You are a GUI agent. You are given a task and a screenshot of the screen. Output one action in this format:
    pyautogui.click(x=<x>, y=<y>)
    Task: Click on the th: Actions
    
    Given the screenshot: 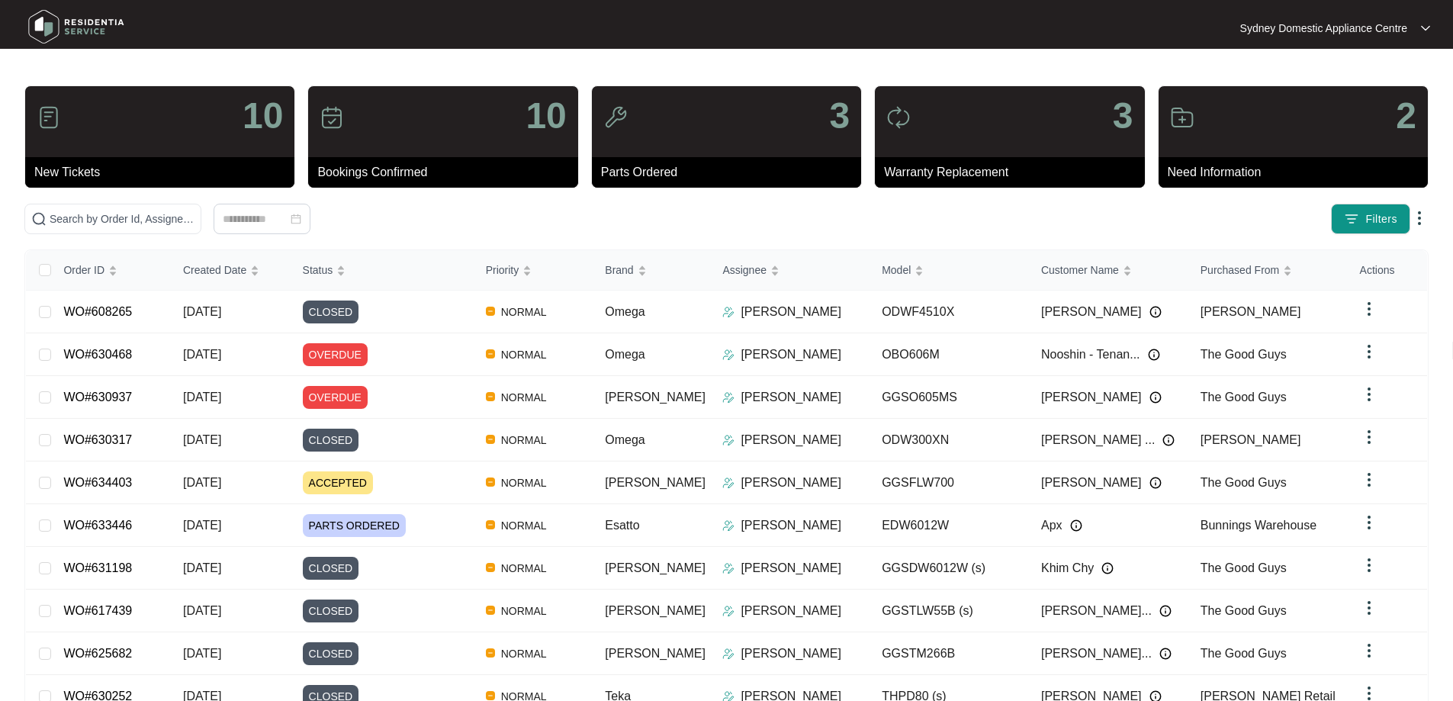 What is the action you would take?
    pyautogui.click(x=1387, y=270)
    